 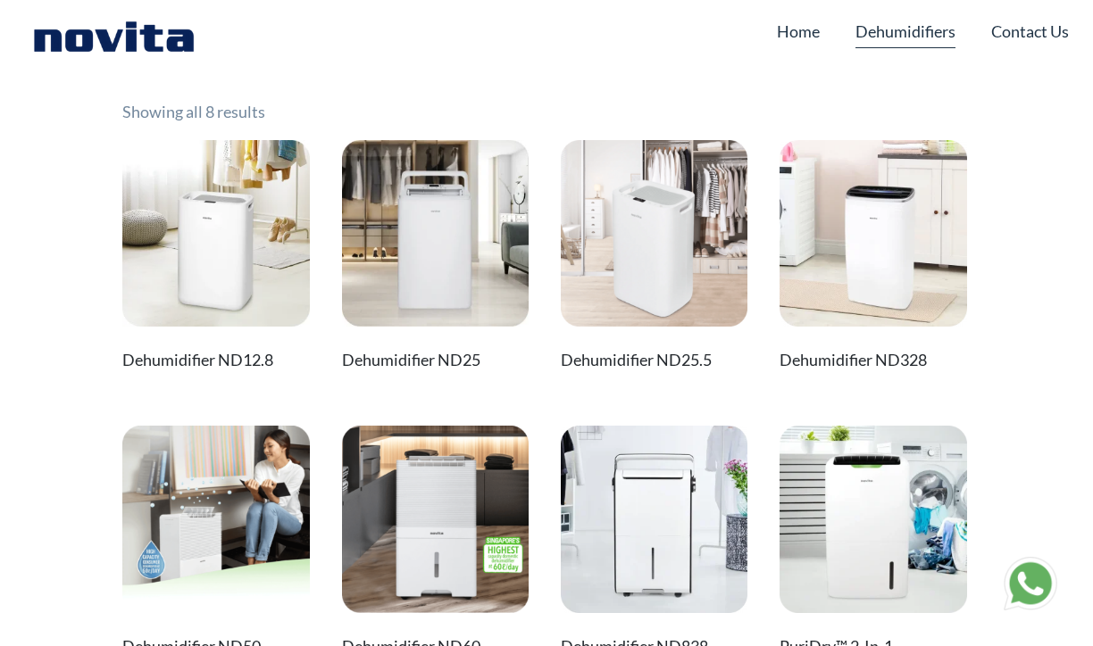 I want to click on h2: Dehumidifier ND25.5, so click(x=654, y=361).